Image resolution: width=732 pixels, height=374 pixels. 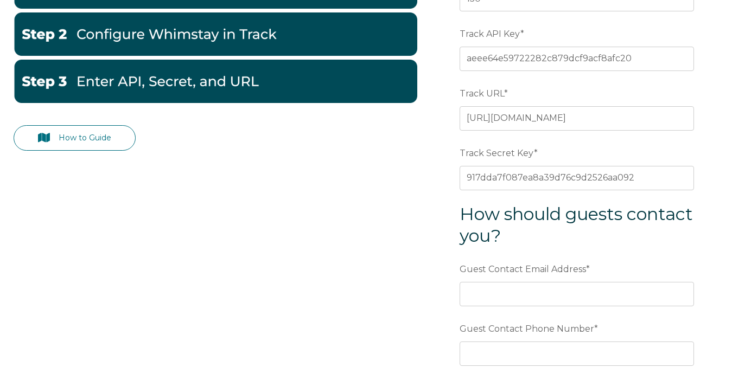 What do you see at coordinates (576, 225) in the screenshot?
I see `span: How should guests contact you?` at bounding box center [576, 225].